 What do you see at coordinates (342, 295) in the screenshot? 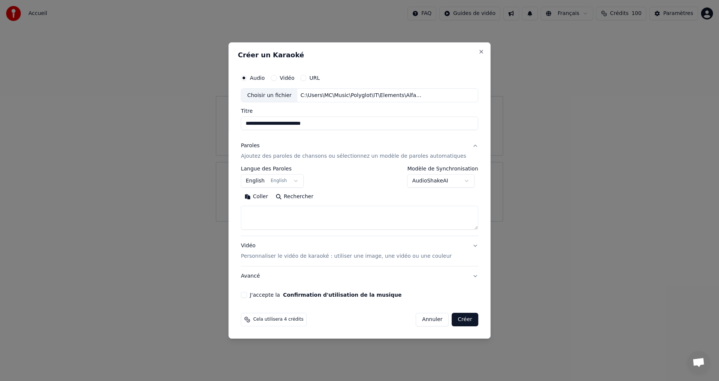
I see `button: J'accepte la` at bounding box center [342, 295].